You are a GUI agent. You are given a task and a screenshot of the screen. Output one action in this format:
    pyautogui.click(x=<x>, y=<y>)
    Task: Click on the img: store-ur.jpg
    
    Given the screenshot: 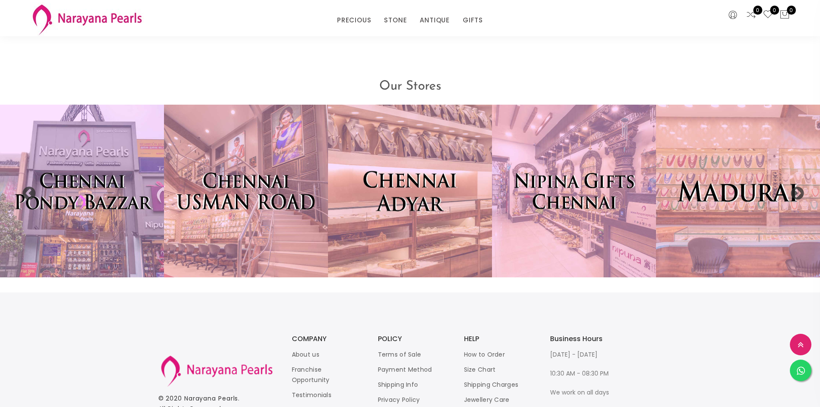 What is the action you would take?
    pyautogui.click(x=246, y=191)
    